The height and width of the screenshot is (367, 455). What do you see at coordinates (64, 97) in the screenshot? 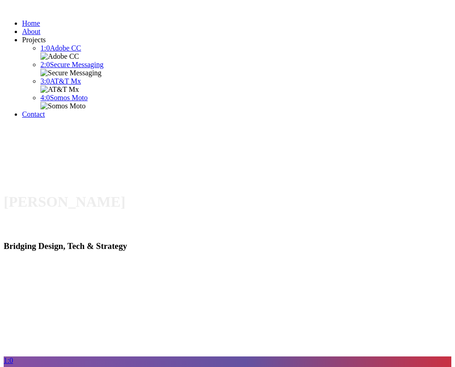
I see `a: 4:0Somos Moto` at bounding box center [64, 97].